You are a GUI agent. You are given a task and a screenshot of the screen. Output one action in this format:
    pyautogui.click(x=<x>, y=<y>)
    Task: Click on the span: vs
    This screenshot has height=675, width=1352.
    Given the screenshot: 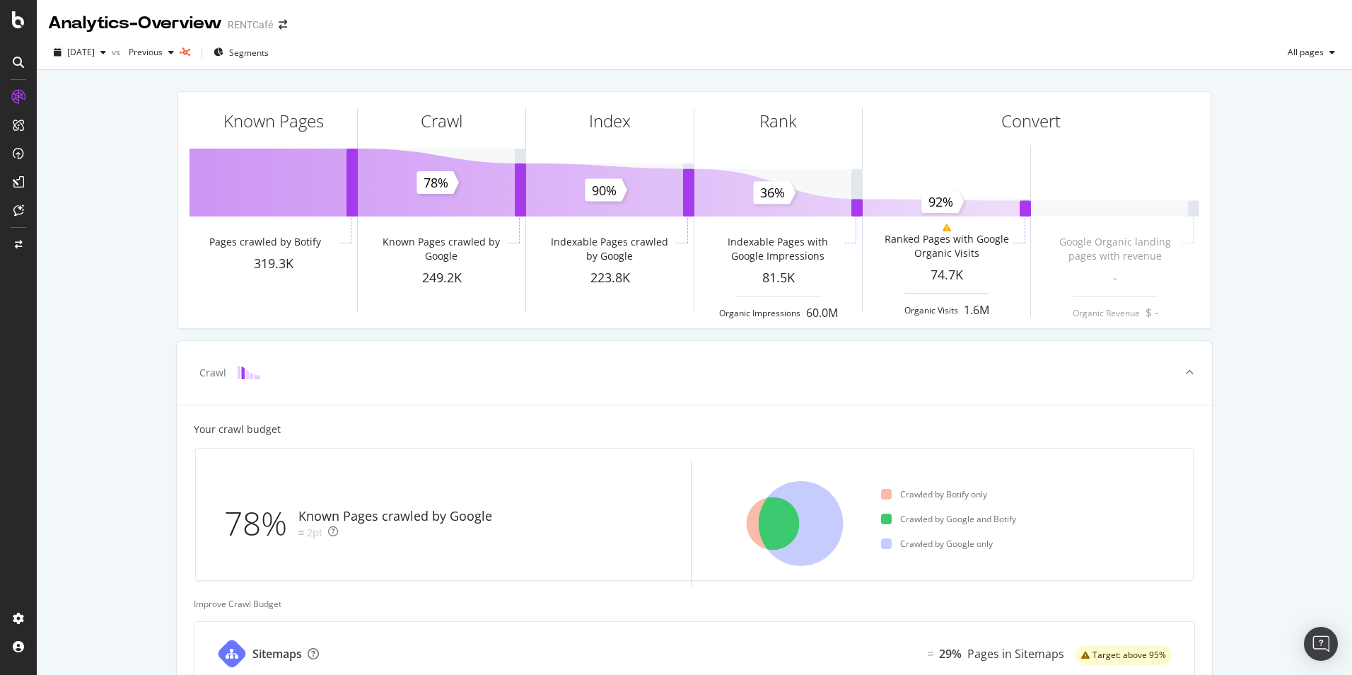 What is the action you would take?
    pyautogui.click(x=117, y=52)
    